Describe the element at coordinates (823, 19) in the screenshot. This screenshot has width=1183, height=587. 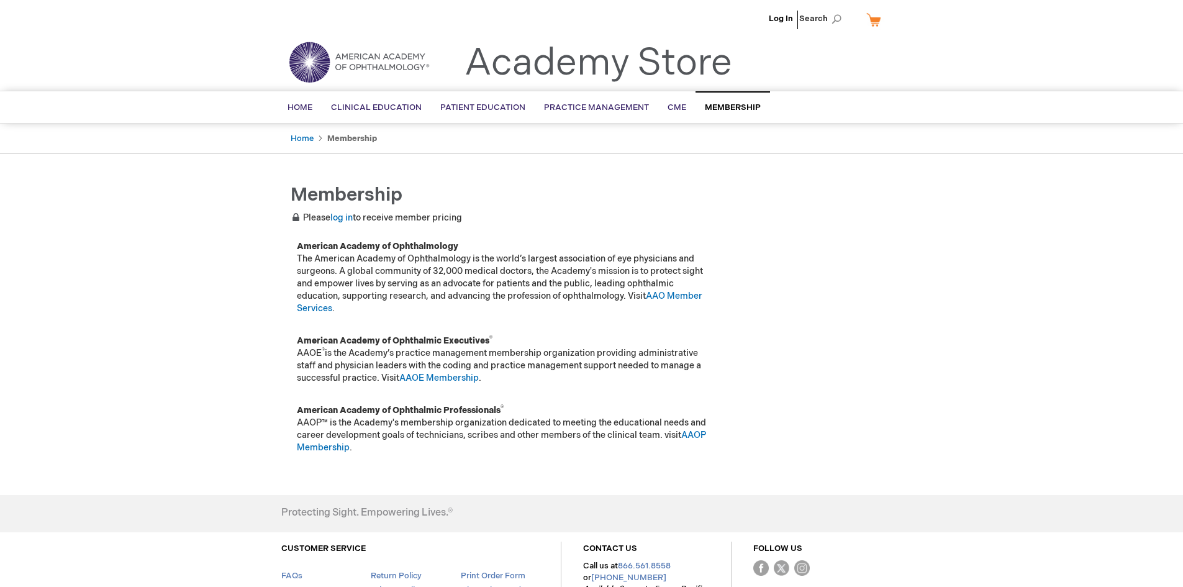
I see `span: Search` at that location.